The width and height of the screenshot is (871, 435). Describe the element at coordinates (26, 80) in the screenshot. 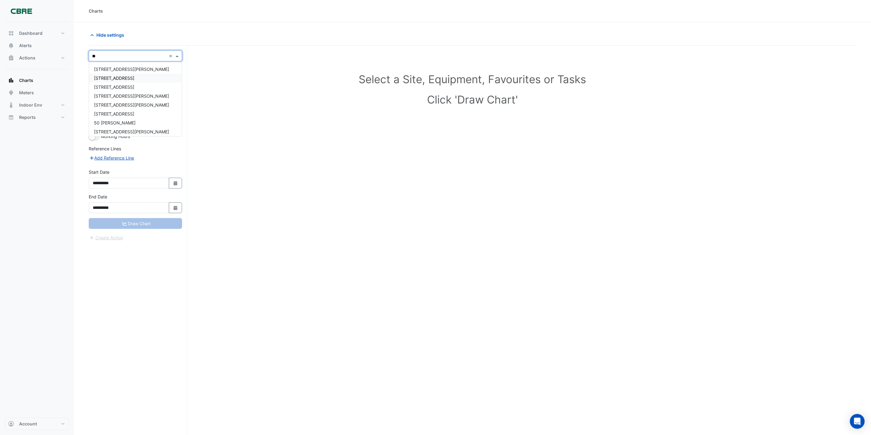

I see `span: Charts` at that location.